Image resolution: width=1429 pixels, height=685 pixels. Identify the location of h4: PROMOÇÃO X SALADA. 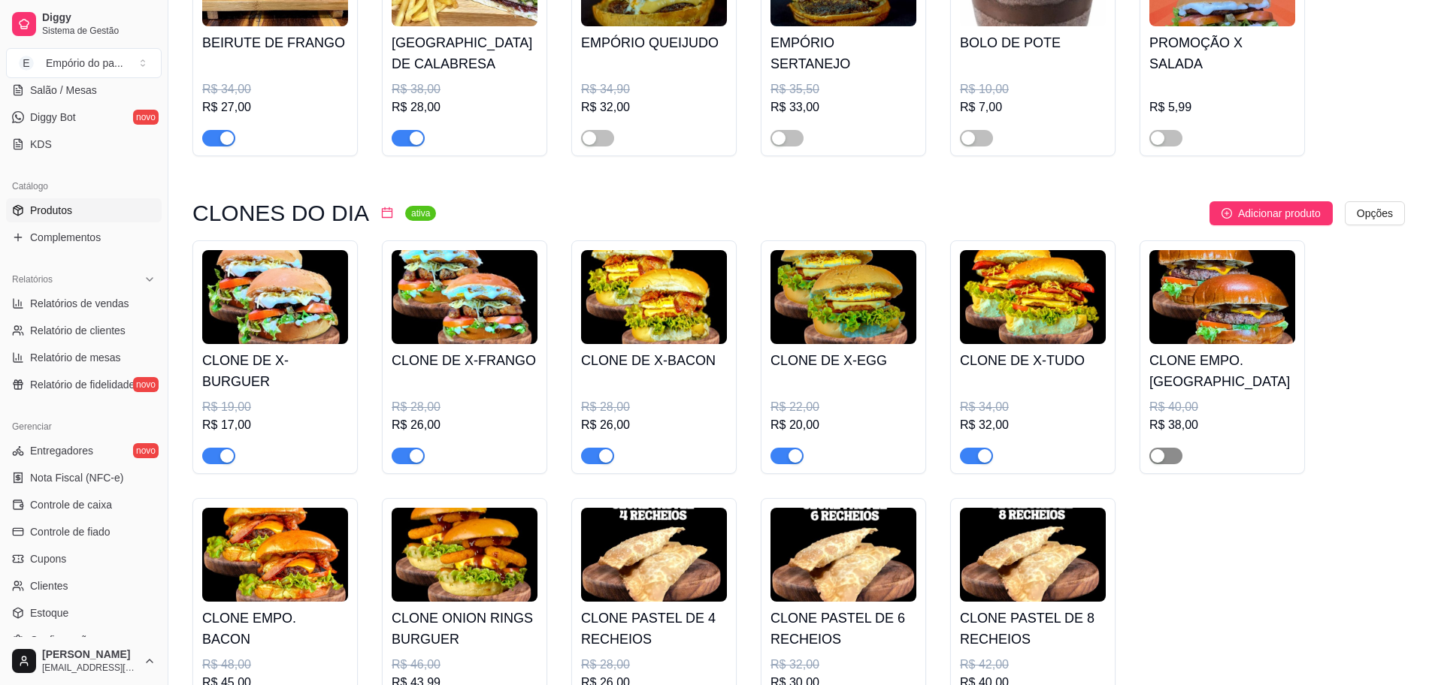
(1222, 53).